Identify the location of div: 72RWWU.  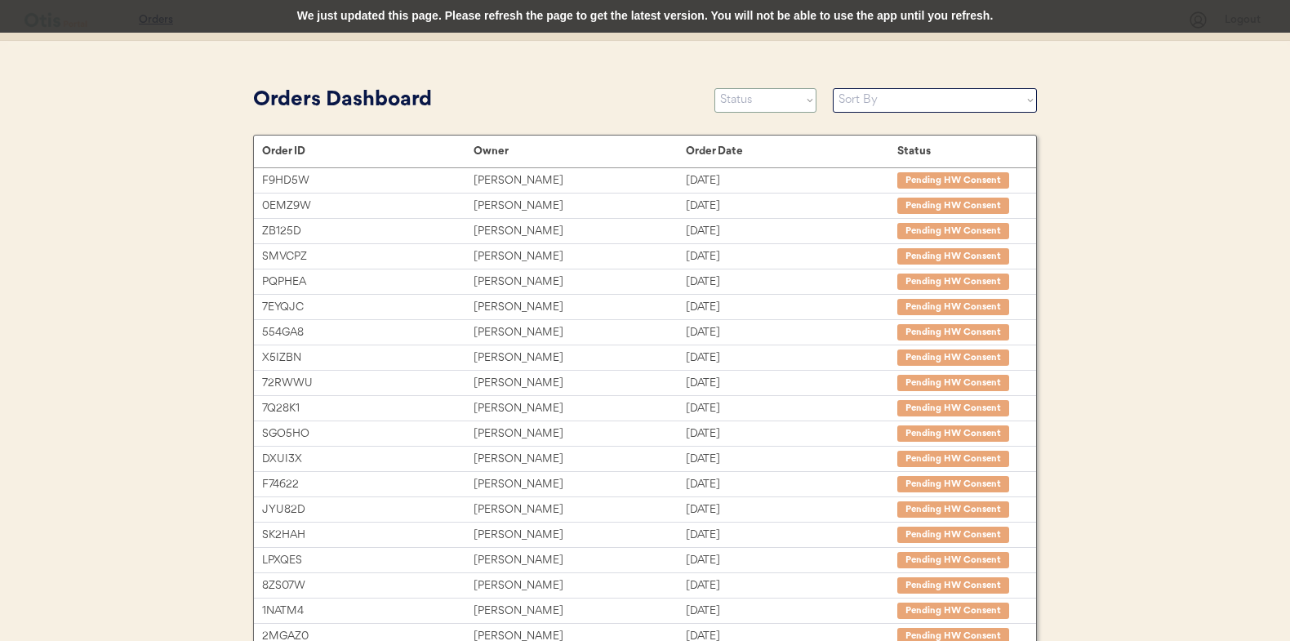
(368, 383).